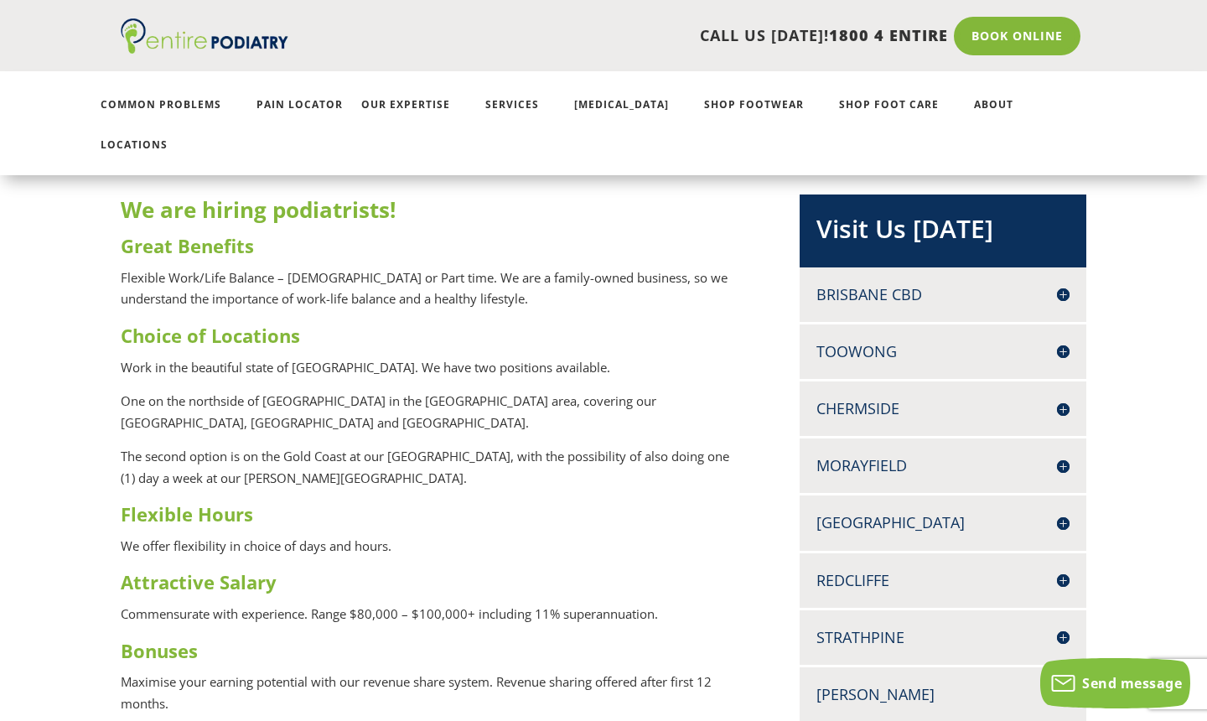 The image size is (1207, 721). I want to click on p: Commensurate with experience. Range $80,000 – $100,000+ including 11% superannuation., so click(433, 620).